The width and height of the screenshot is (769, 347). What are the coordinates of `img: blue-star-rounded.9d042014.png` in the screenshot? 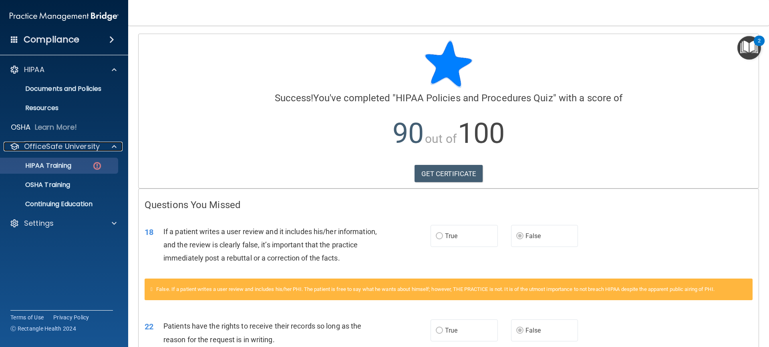 It's located at (448, 64).